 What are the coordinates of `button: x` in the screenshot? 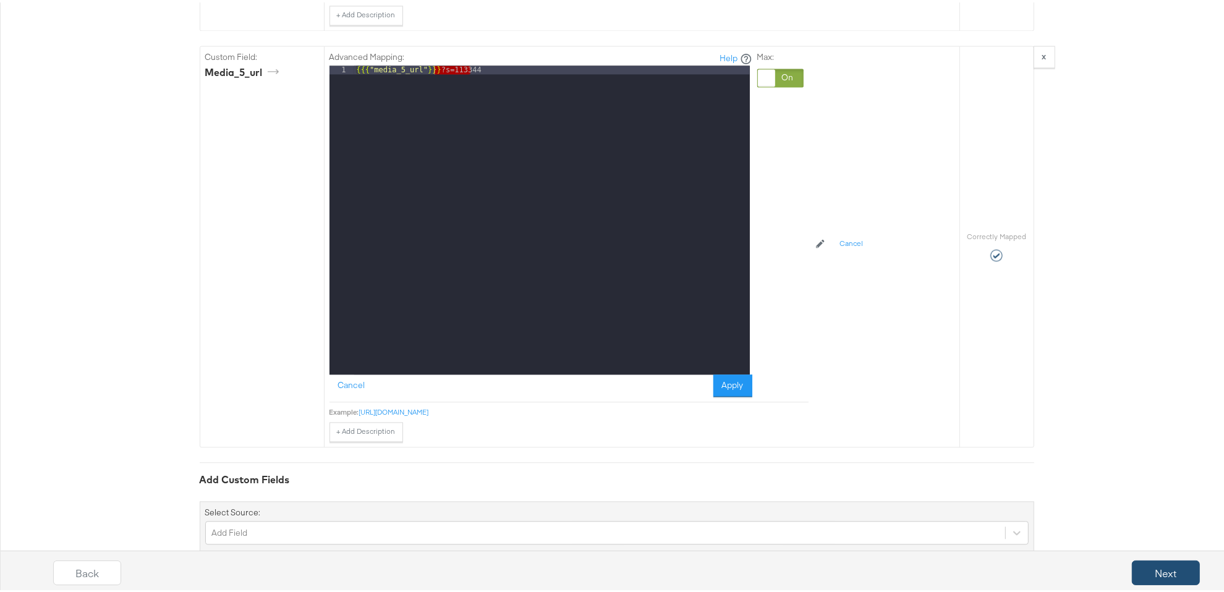 It's located at (1044, 54).